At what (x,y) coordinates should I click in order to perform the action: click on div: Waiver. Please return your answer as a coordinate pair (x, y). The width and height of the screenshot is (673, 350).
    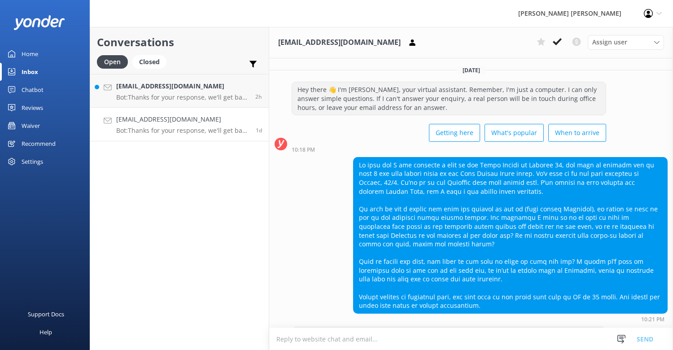
    Looking at the image, I should click on (31, 126).